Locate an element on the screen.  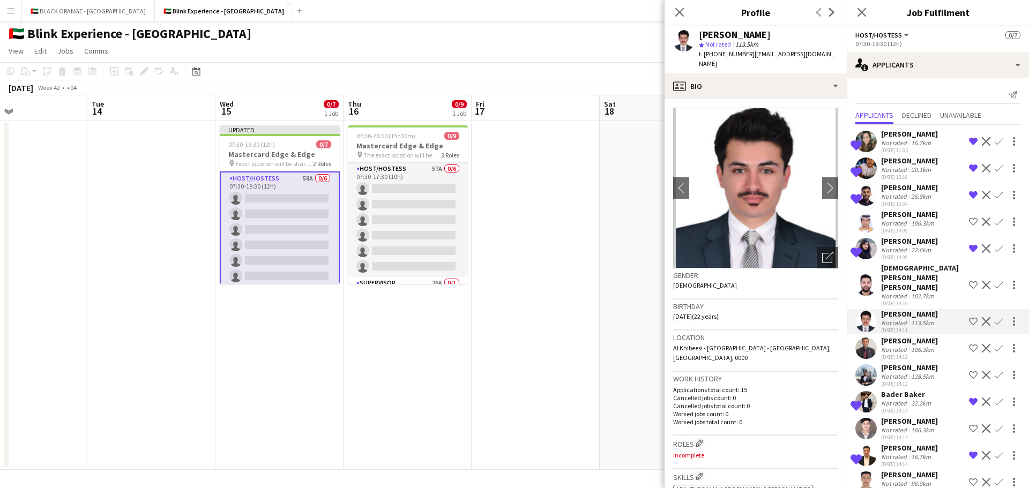
span: Exact location will be shared later is located at coordinates (274, 163).